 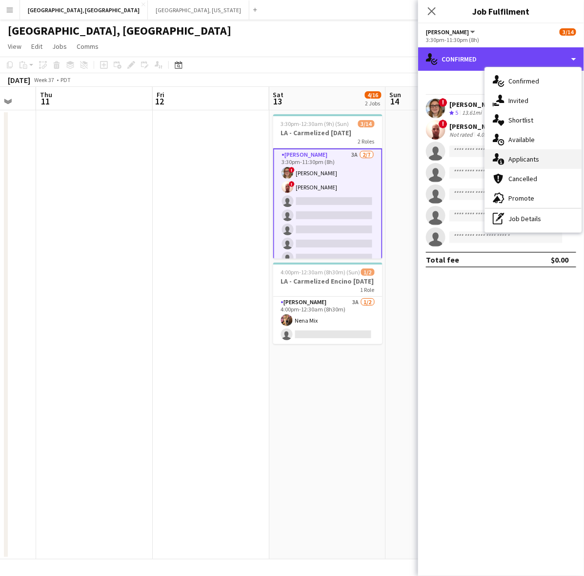 What do you see at coordinates (472, 113) in the screenshot?
I see `div: 13.61mi` at bounding box center [472, 113].